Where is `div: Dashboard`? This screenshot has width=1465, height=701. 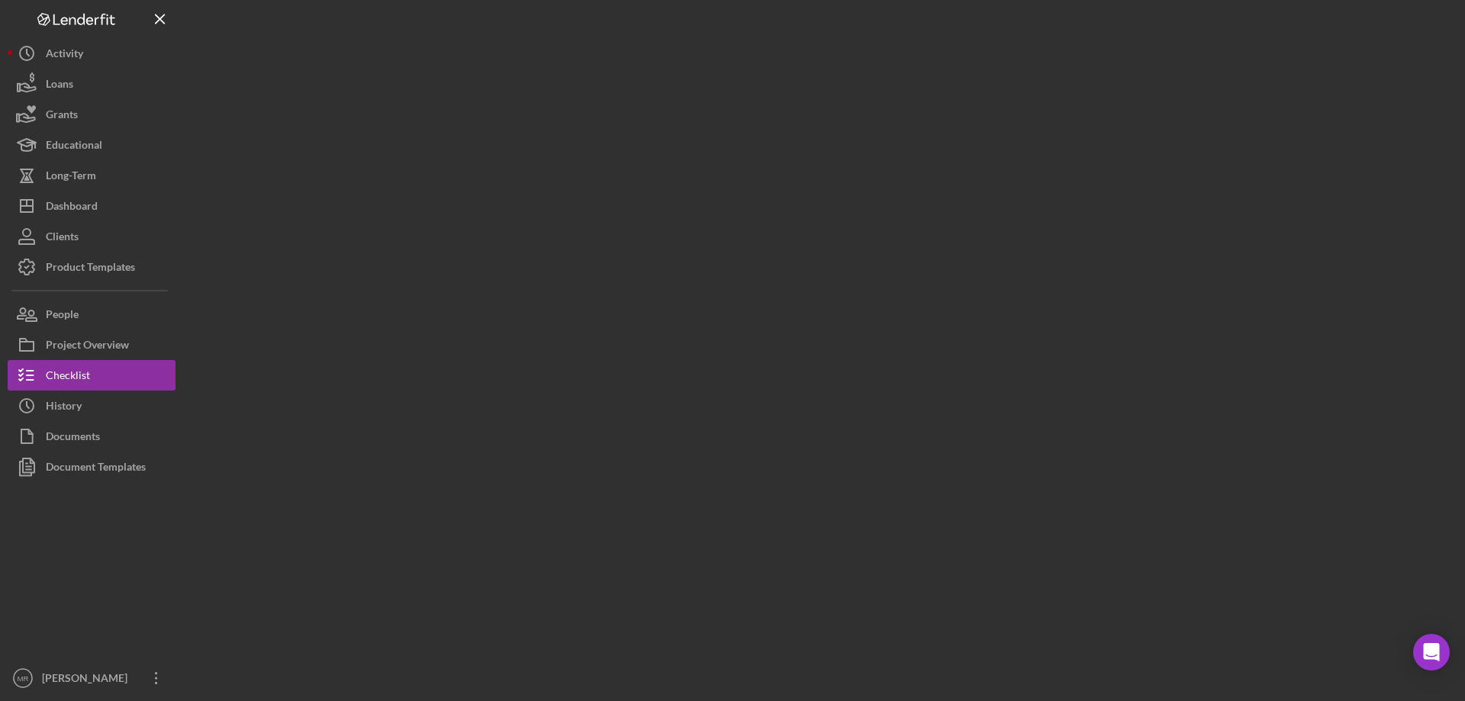
div: Dashboard is located at coordinates (72, 207).